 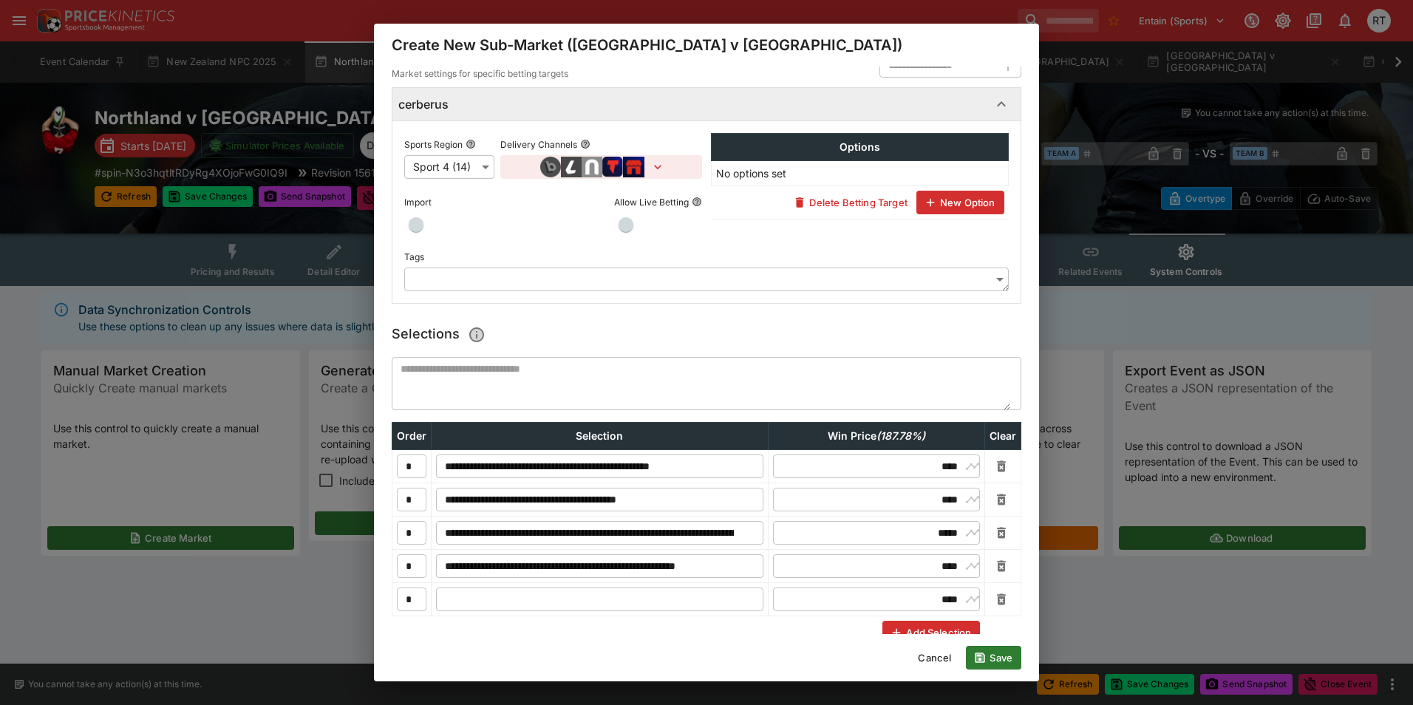 I want to click on button: Paste/Type a csv of selections prices here. When typing, a selection will be created as you creat..., so click(x=477, y=335).